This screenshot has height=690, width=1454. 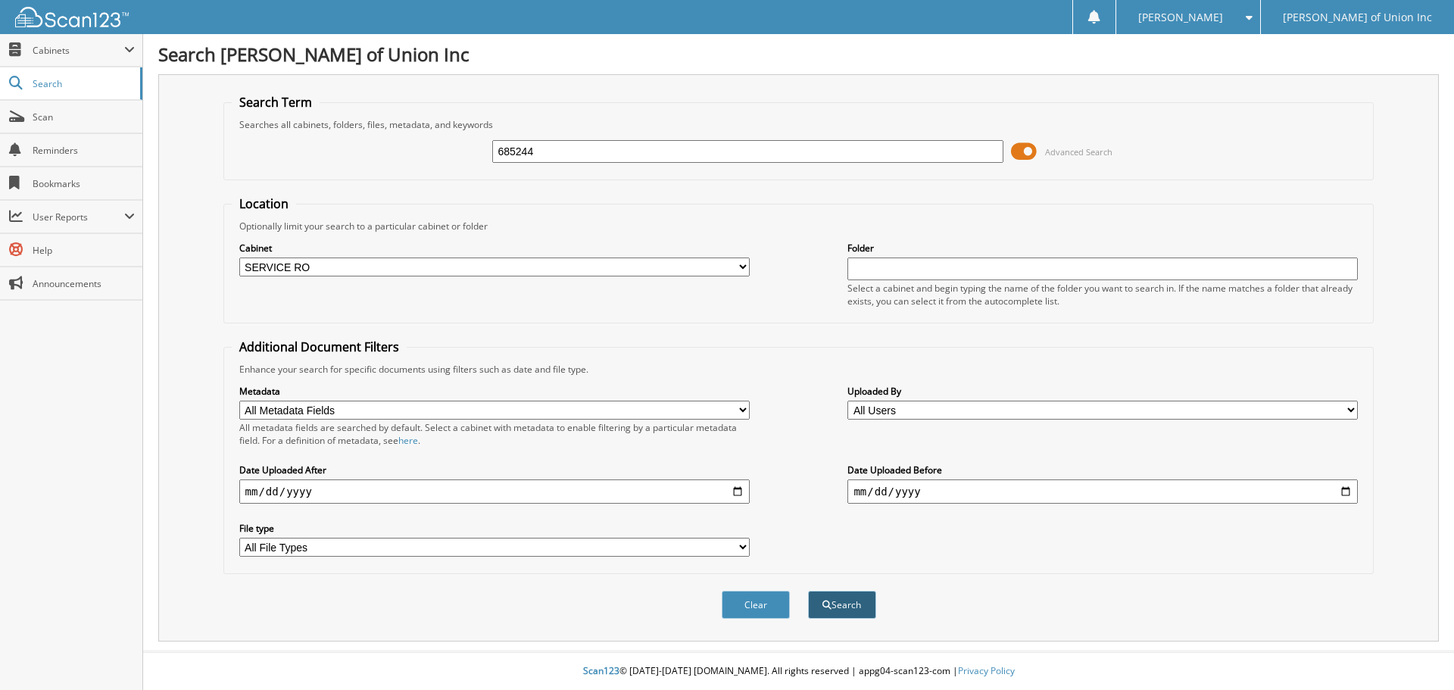 What do you see at coordinates (1103, 470) in the screenshot?
I see `label: Date Uploaded Before` at bounding box center [1103, 470].